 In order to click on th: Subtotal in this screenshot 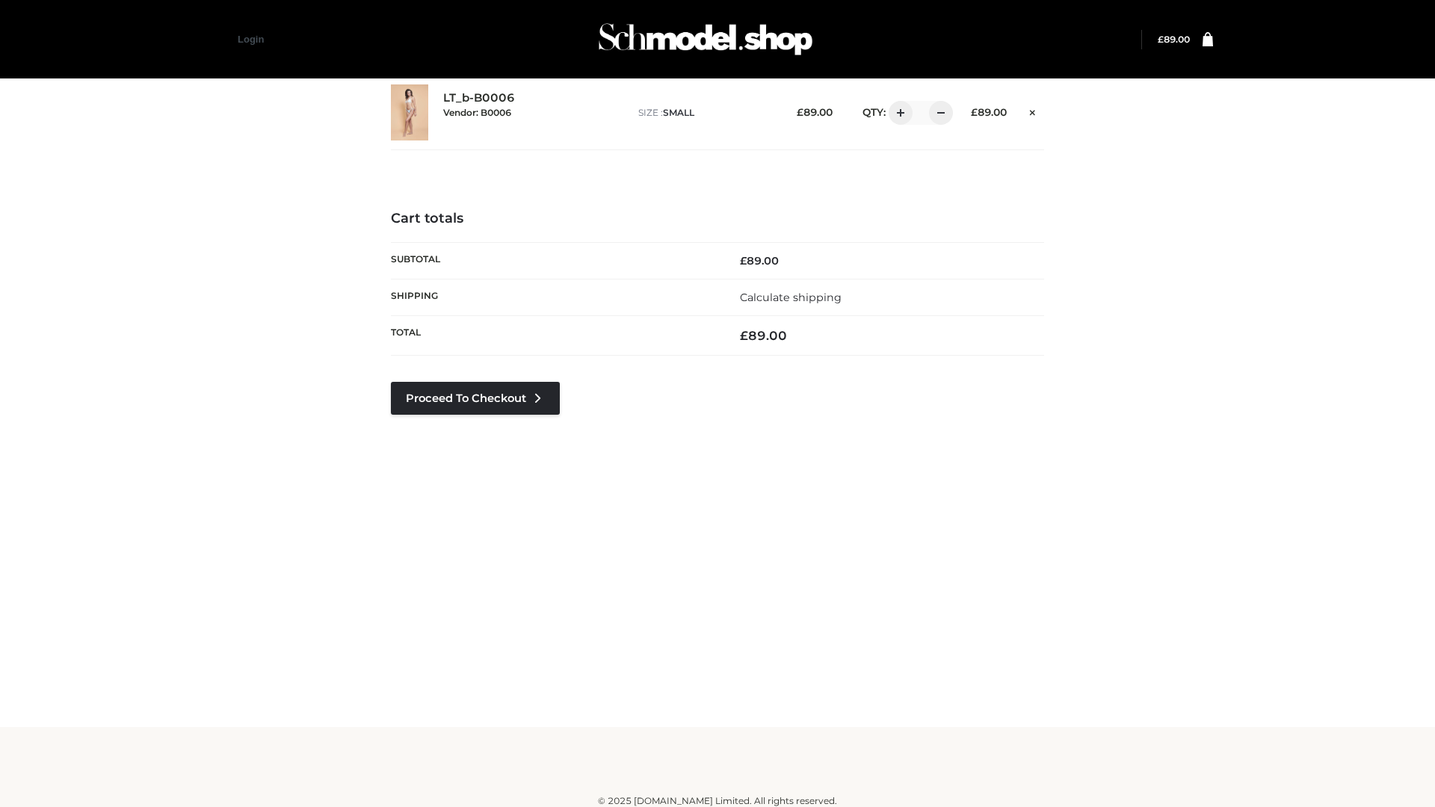, I will do `click(554, 260)`.